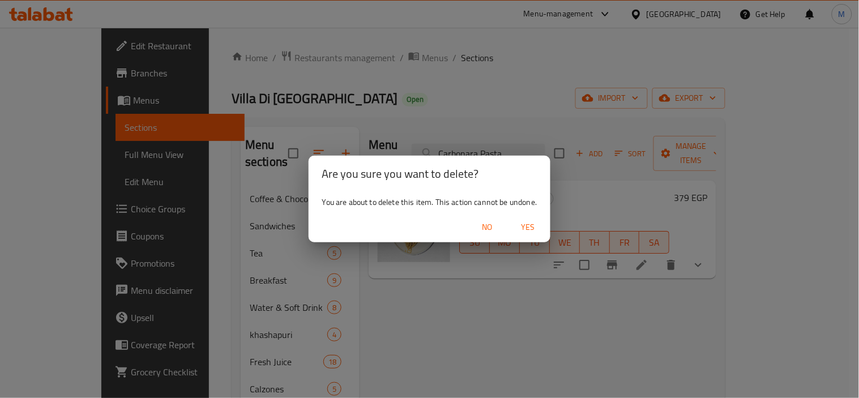 Image resolution: width=859 pixels, height=398 pixels. Describe the element at coordinates (430, 174) in the screenshot. I see `h2: Are you sure you want to delete?` at that location.